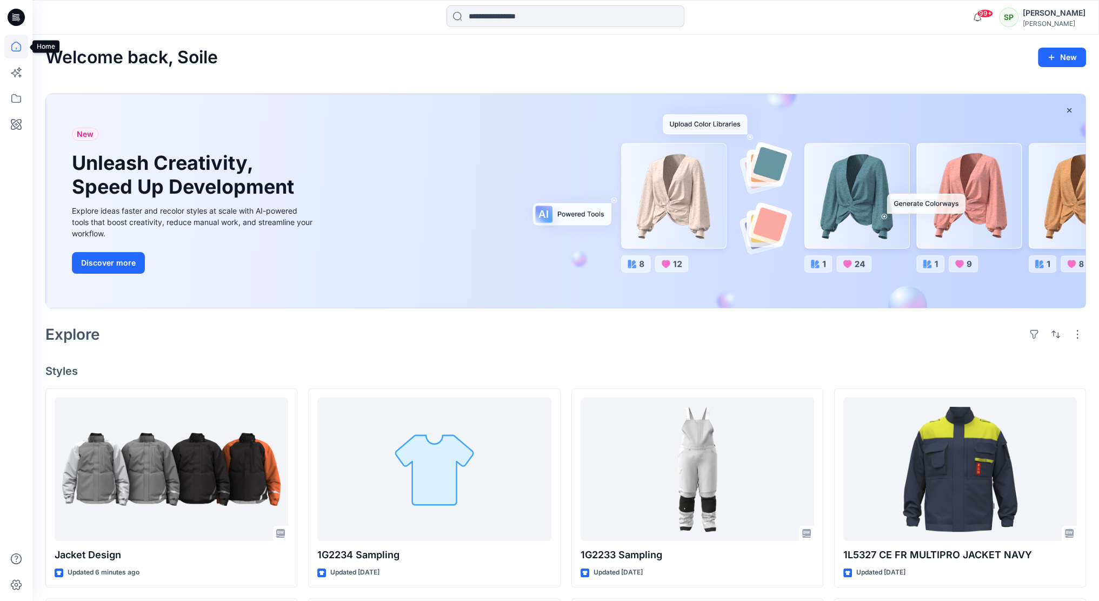  I want to click on a: 1L5327 CE FR MULTIPRO JACKET NAVY, so click(960, 469).